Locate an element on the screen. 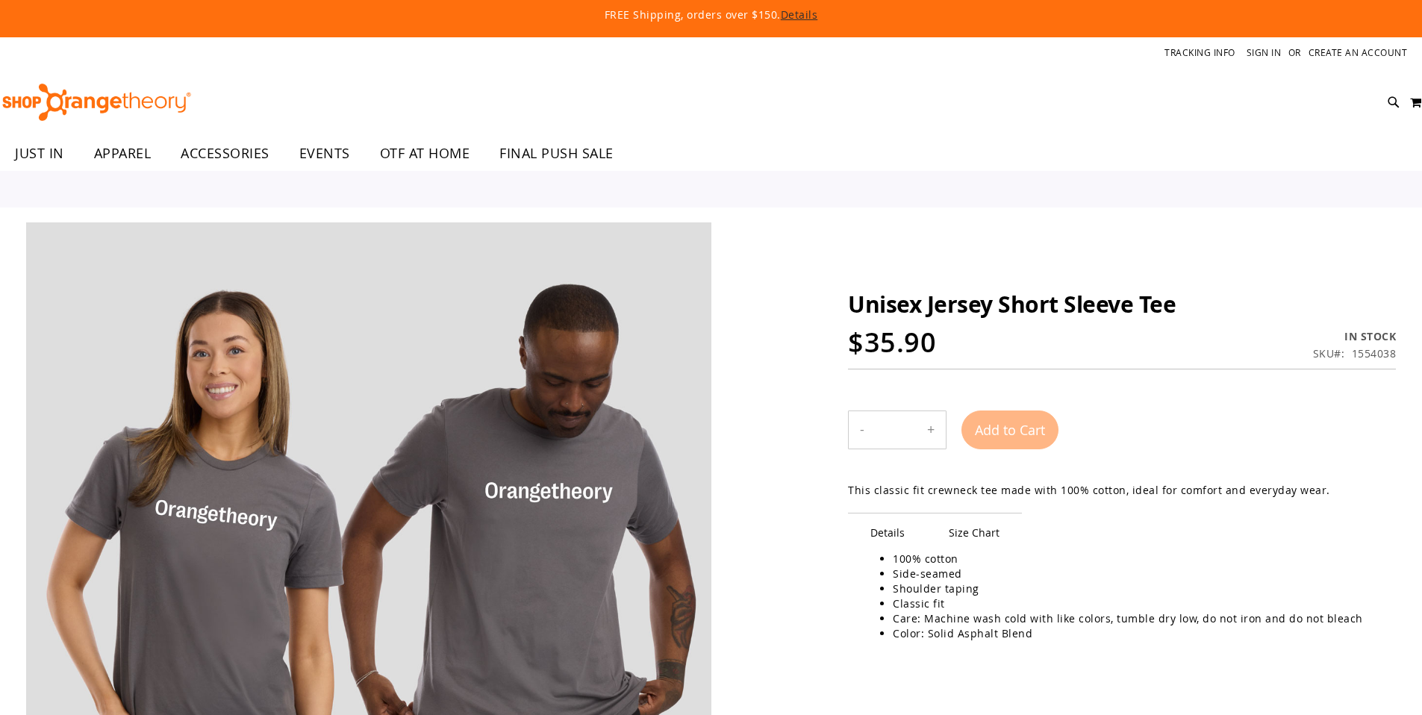 The image size is (1422, 715). button: Decrease product quantity is located at coordinates (862, 430).